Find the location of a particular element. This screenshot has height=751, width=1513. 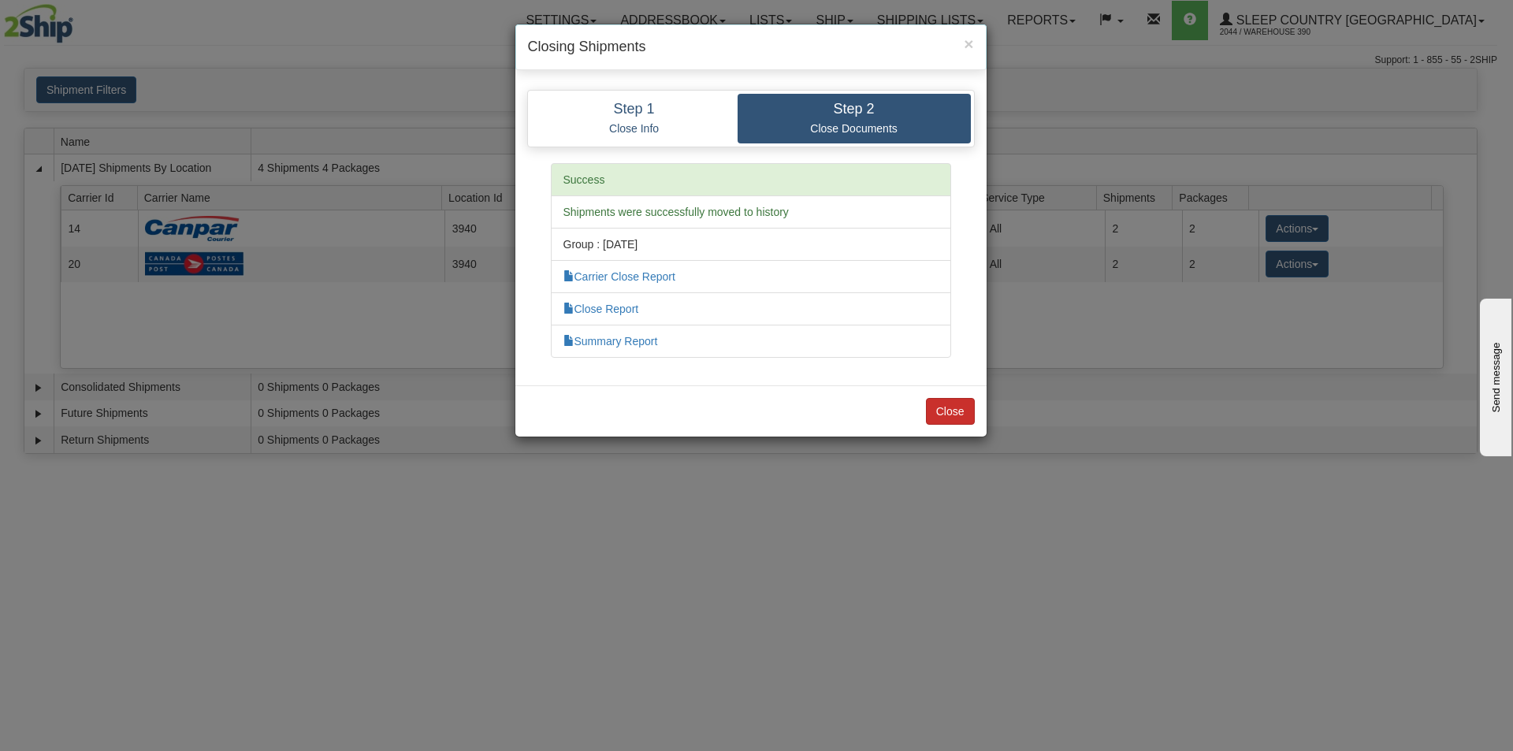

p: Close Info is located at coordinates (634, 128).